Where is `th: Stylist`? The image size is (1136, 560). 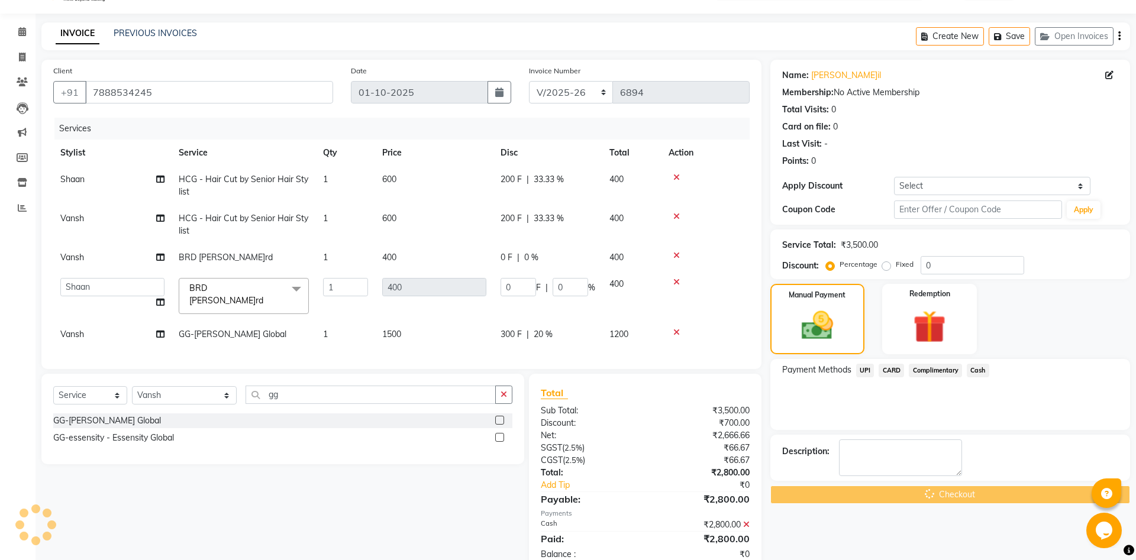
th: Stylist is located at coordinates (112, 153).